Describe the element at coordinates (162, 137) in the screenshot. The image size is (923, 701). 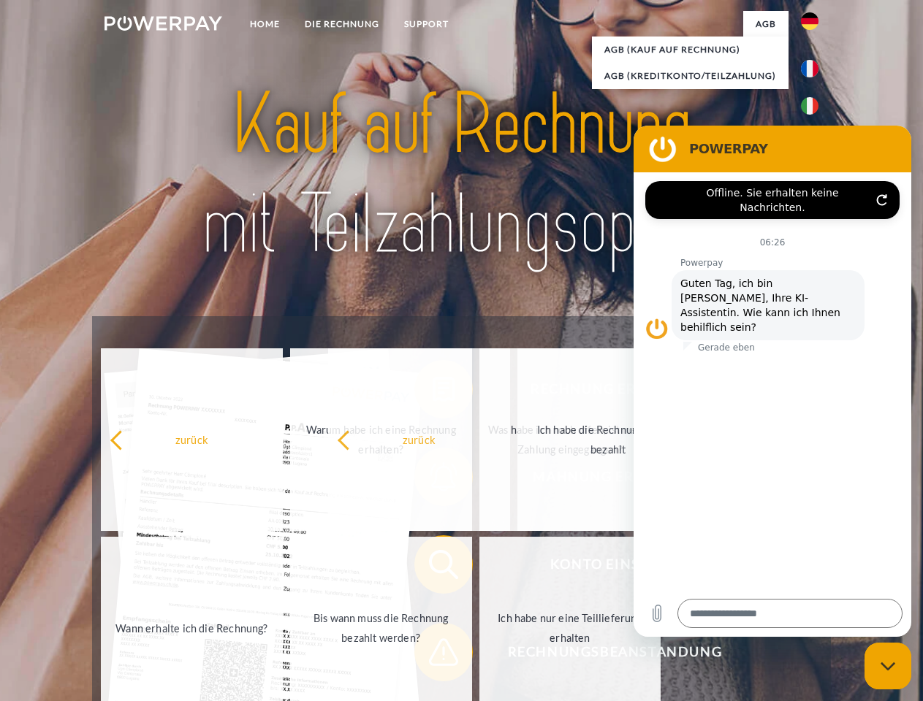
I see `p: Powerpay` at that location.